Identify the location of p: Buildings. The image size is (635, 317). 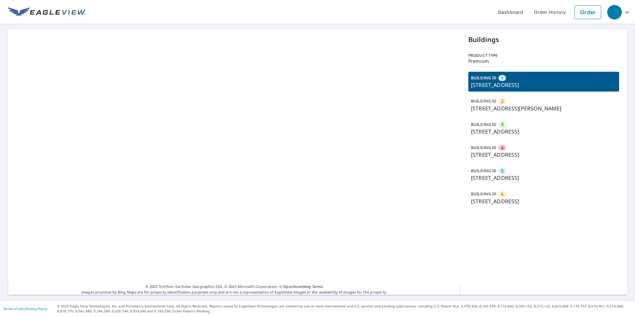
(544, 40).